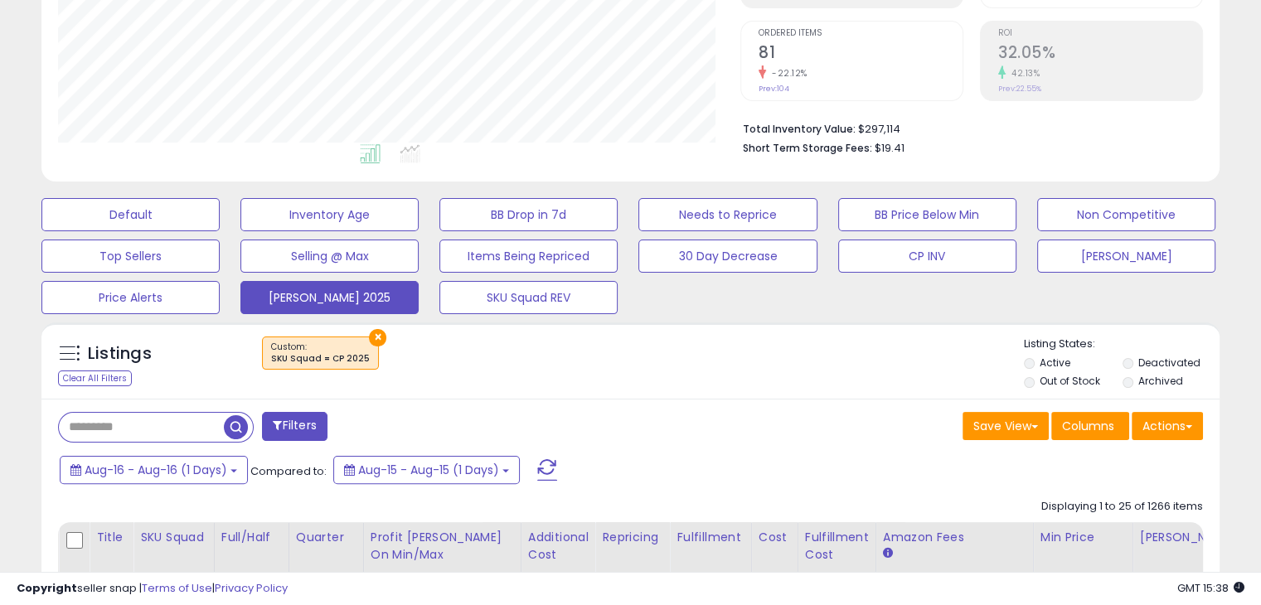  I want to click on h5: Listings, so click(119, 354).